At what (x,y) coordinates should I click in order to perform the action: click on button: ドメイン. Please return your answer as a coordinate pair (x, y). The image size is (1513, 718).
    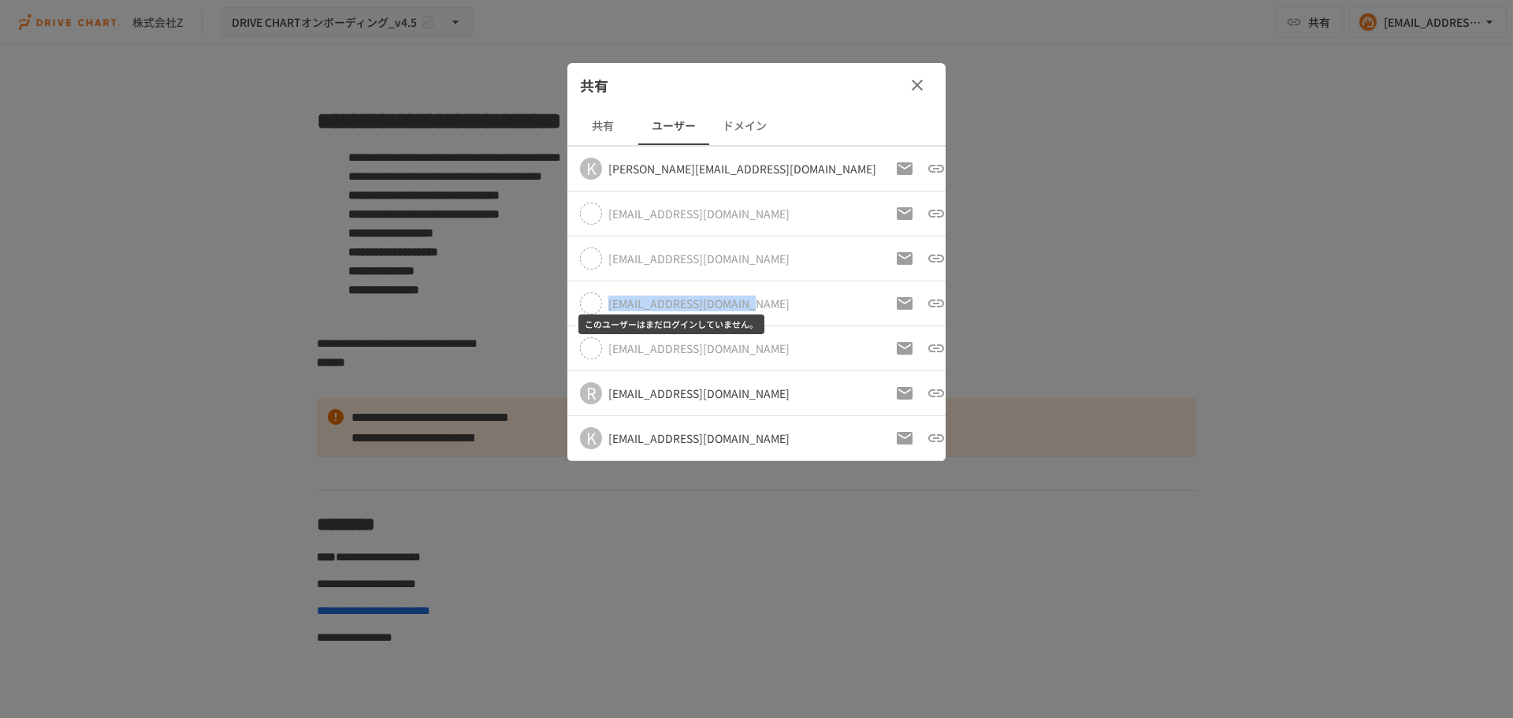
    Looking at the image, I should click on (745, 126).